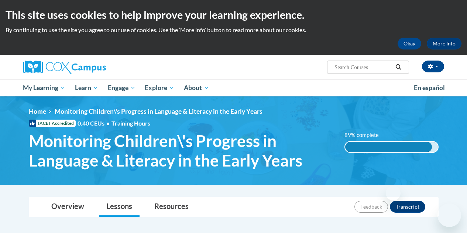 This screenshot has width=467, height=233. I want to click on label: 89% complete, so click(366, 135).